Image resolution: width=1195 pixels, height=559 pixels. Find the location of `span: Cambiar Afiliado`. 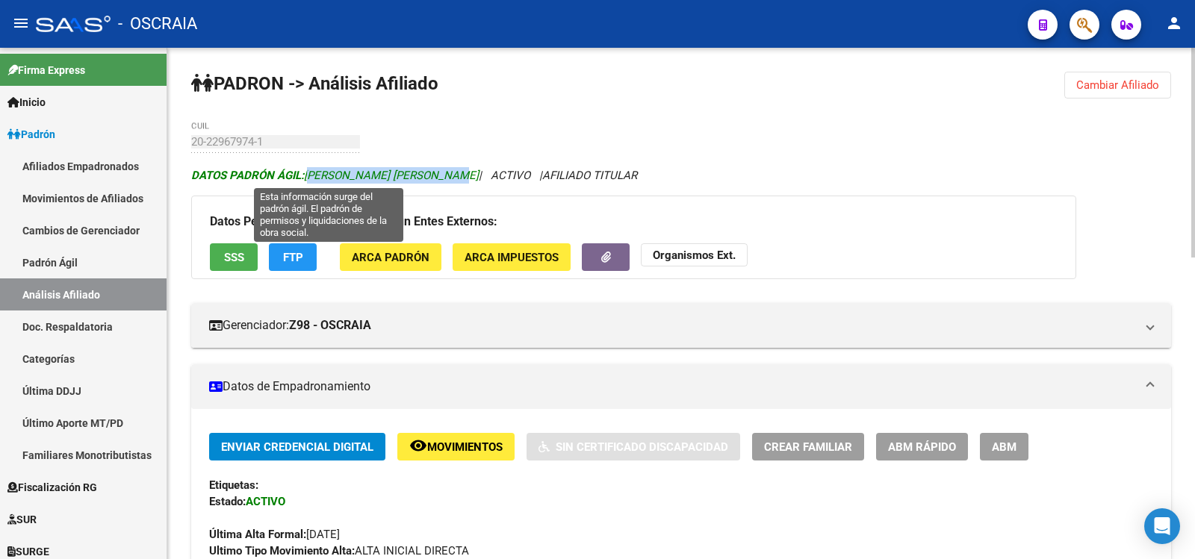

span: Cambiar Afiliado is located at coordinates (1117, 85).